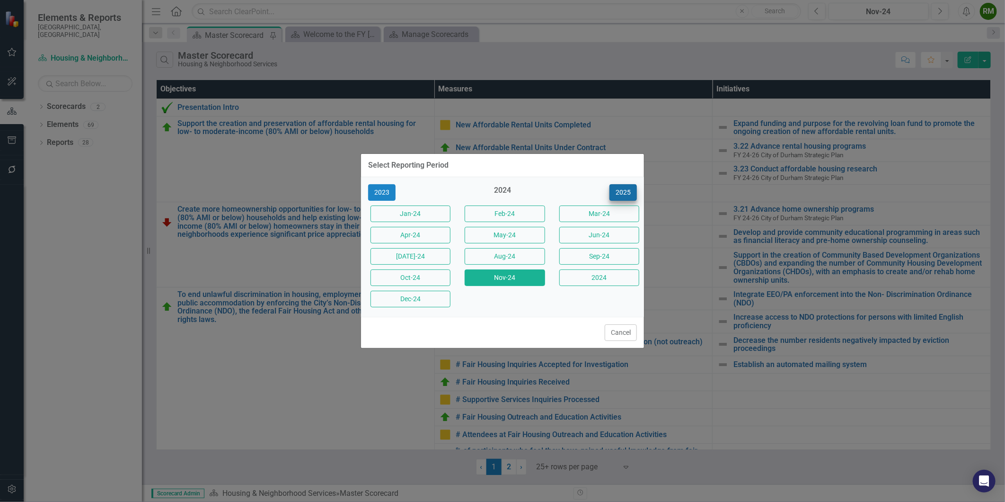 This screenshot has width=1005, height=502. I want to click on button: Oct-24, so click(410, 277).